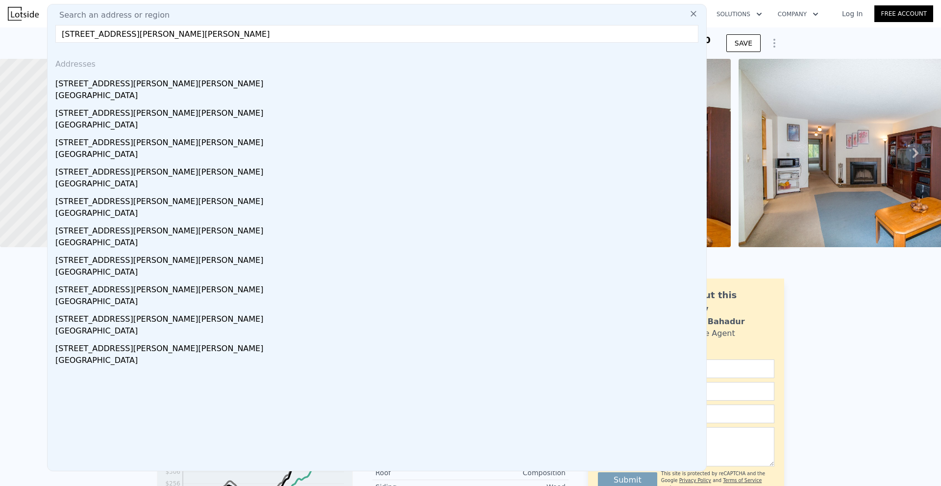 Image resolution: width=941 pixels, height=486 pixels. Describe the element at coordinates (172, 471) in the screenshot. I see `tspan: $306` at that location.